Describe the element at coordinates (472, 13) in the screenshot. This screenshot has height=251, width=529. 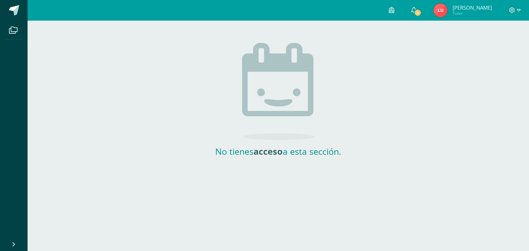
I see `span: Tutor` at that location.